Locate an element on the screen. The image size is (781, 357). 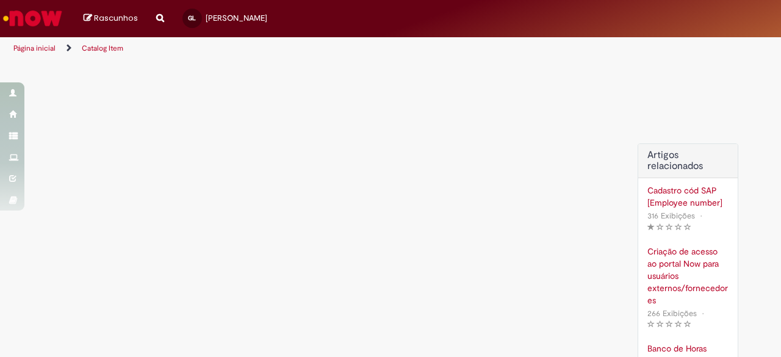
a: Rascunhos is located at coordinates (110, 18).